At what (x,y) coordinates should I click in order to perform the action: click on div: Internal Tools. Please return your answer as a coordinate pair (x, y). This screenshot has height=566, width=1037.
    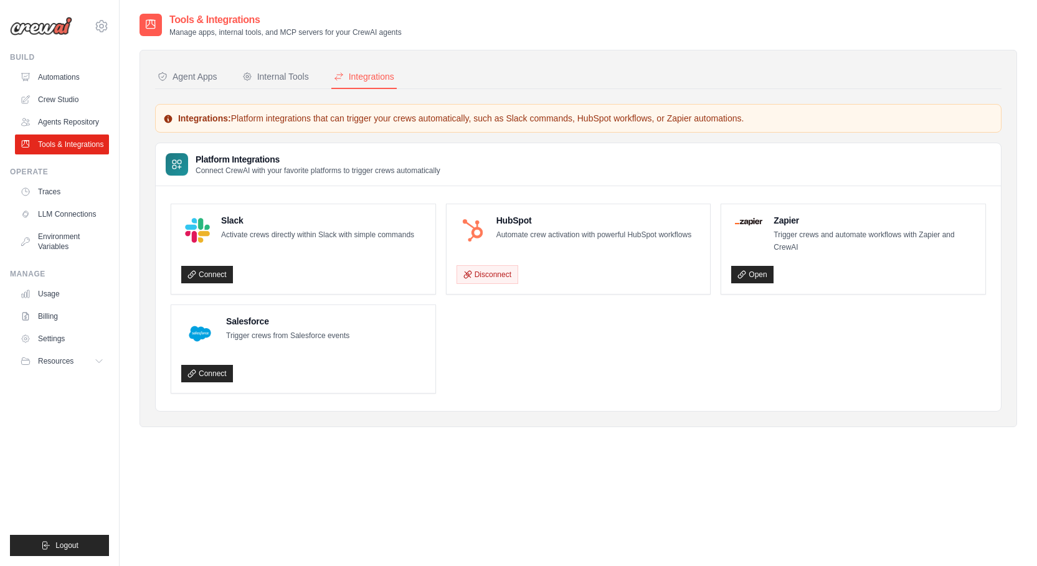
    Looking at the image, I should click on (275, 77).